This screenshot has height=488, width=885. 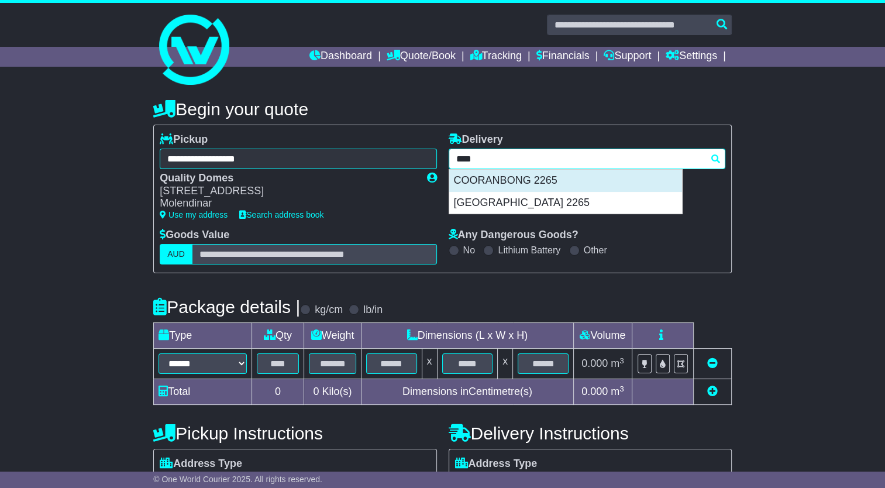 What do you see at coordinates (194, 235) in the screenshot?
I see `label: Goods Value` at bounding box center [194, 235].